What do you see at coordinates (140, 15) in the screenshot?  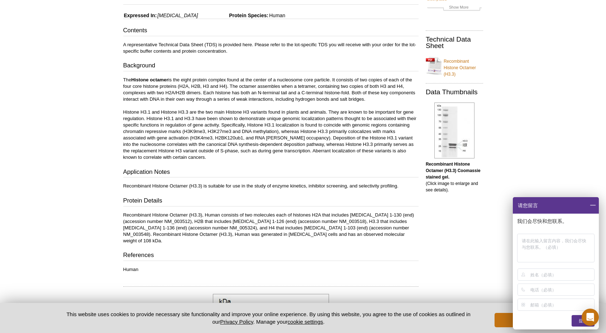 I see `span: Expressed In:` at bounding box center [140, 15].